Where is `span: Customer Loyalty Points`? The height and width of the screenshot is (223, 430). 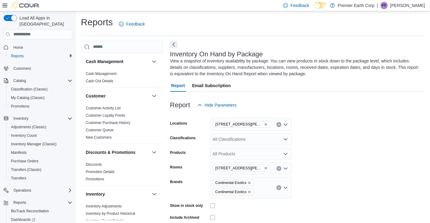
span: Customer Loyalty Points is located at coordinates (105, 115).